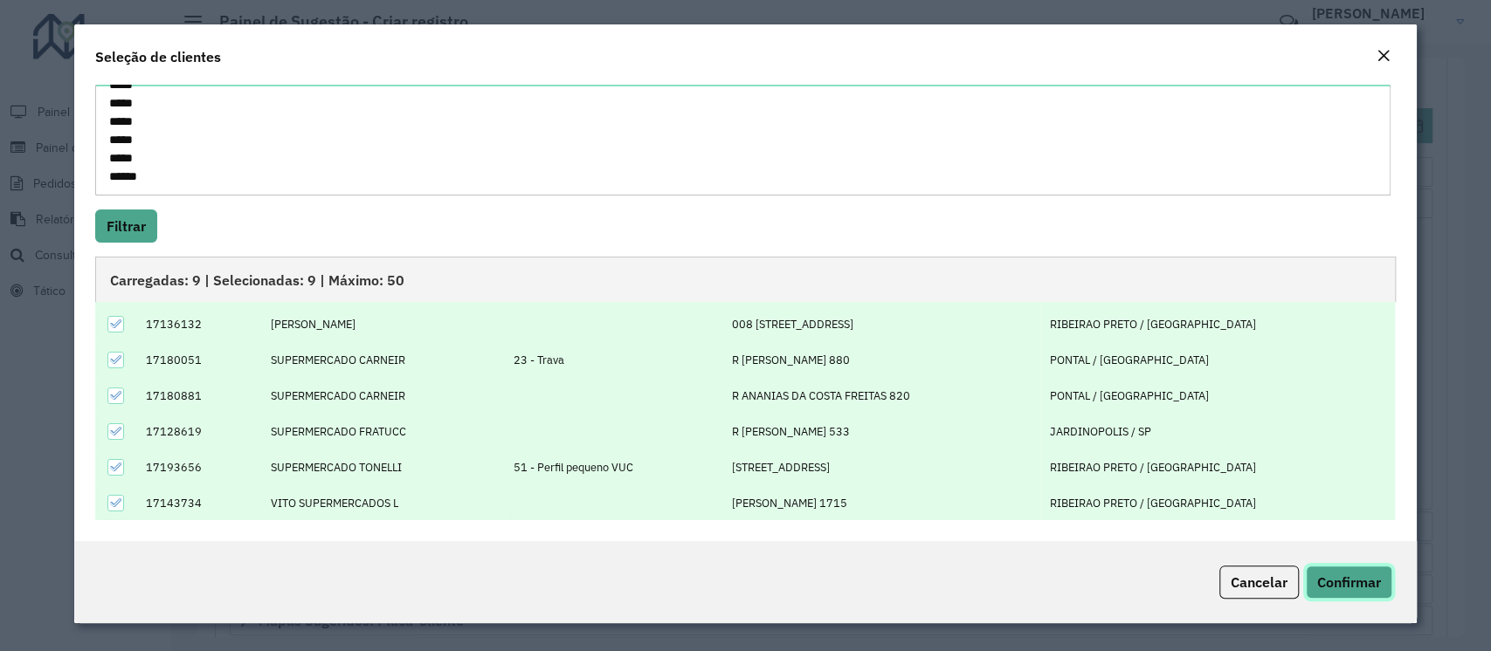  Describe the element at coordinates (1348, 582) in the screenshot. I see `button: Confirmar` at that location.